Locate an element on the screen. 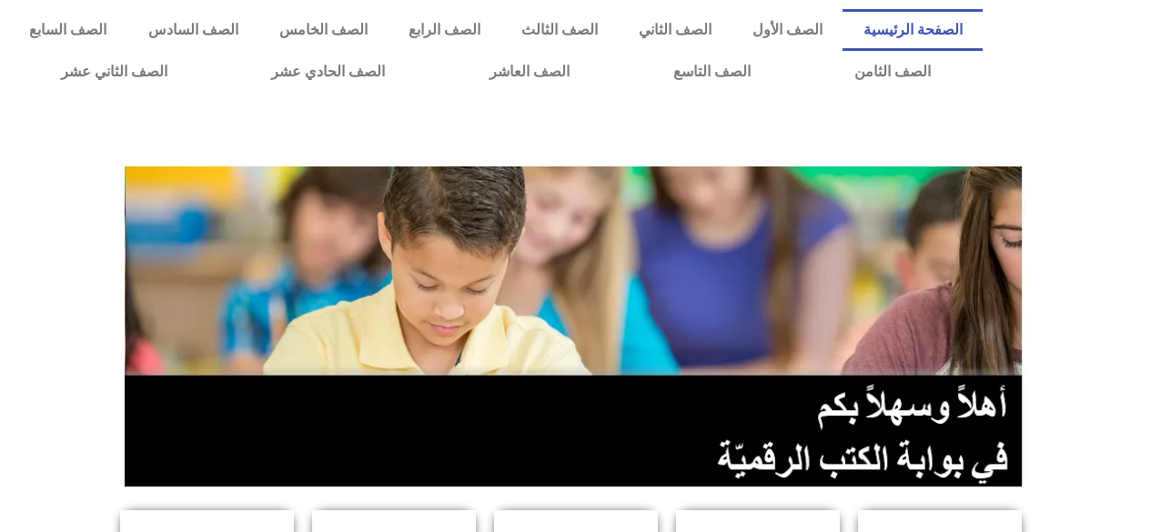  a: الصف التاسع is located at coordinates (712, 72).